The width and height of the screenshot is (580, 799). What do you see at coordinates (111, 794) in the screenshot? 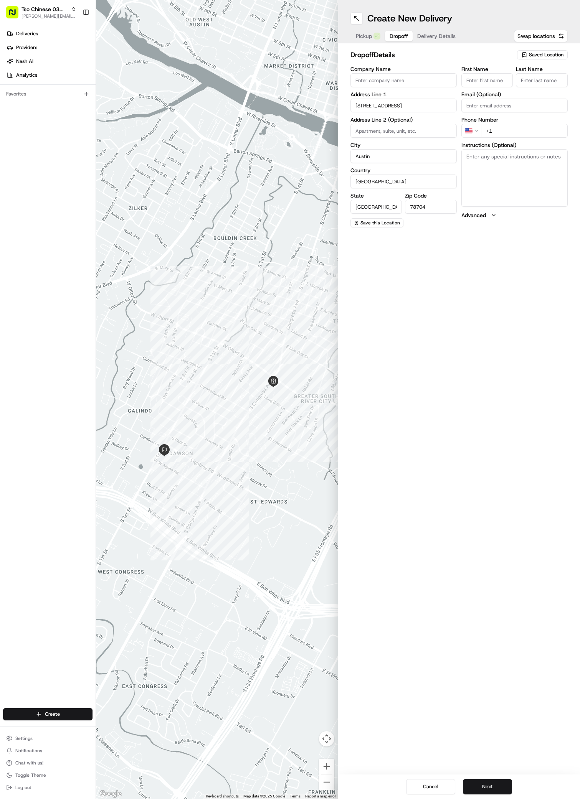
I see `a: Open this area in Google Maps (opens a new window)` at bounding box center [111, 794].